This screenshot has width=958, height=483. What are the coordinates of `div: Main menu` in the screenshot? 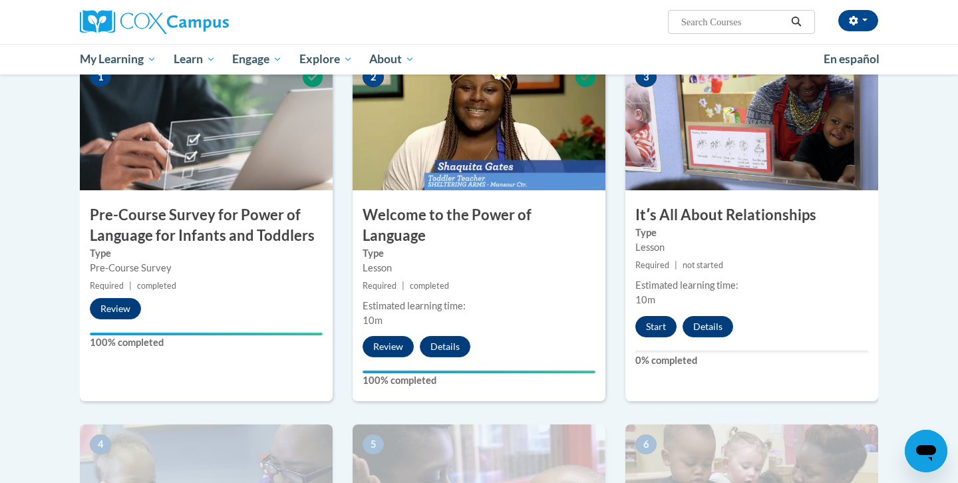 It's located at (479, 59).